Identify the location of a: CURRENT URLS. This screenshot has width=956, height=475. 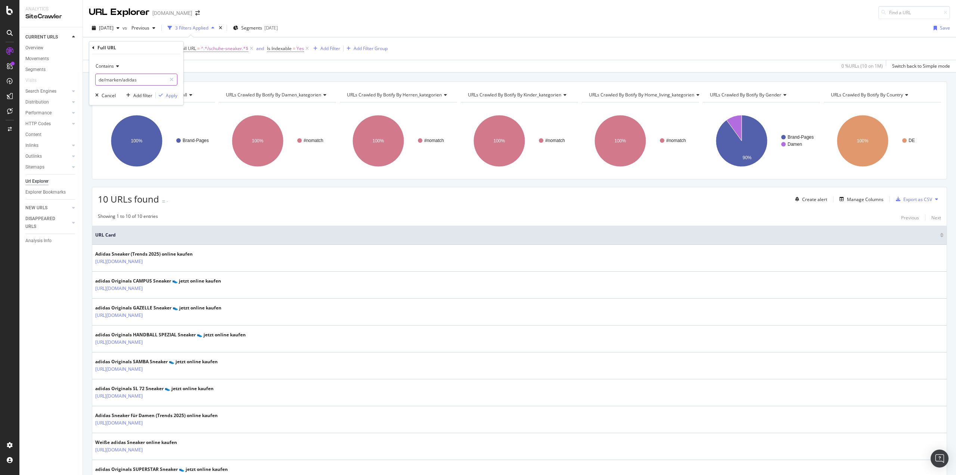
(47, 37).